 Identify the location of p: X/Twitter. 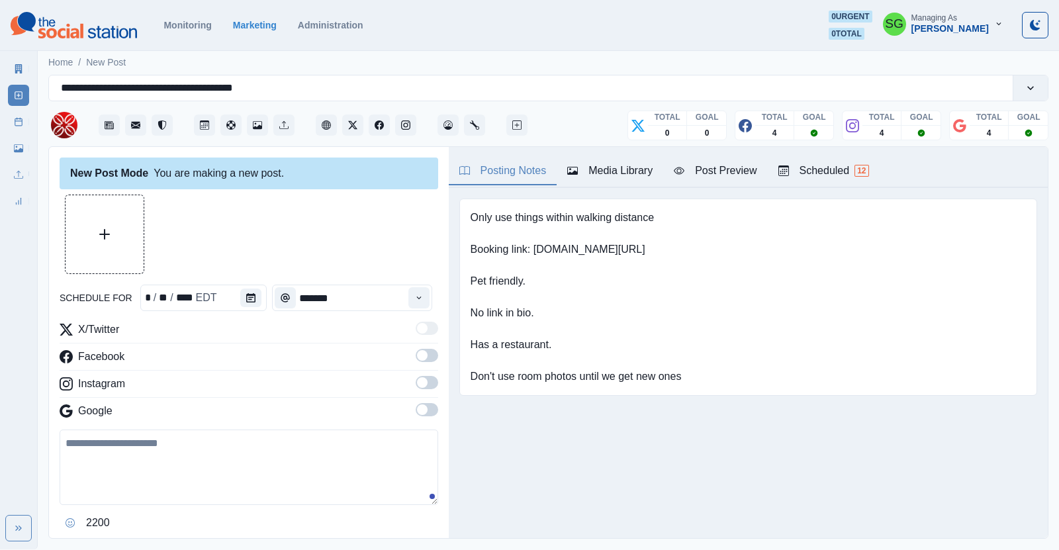
(99, 329).